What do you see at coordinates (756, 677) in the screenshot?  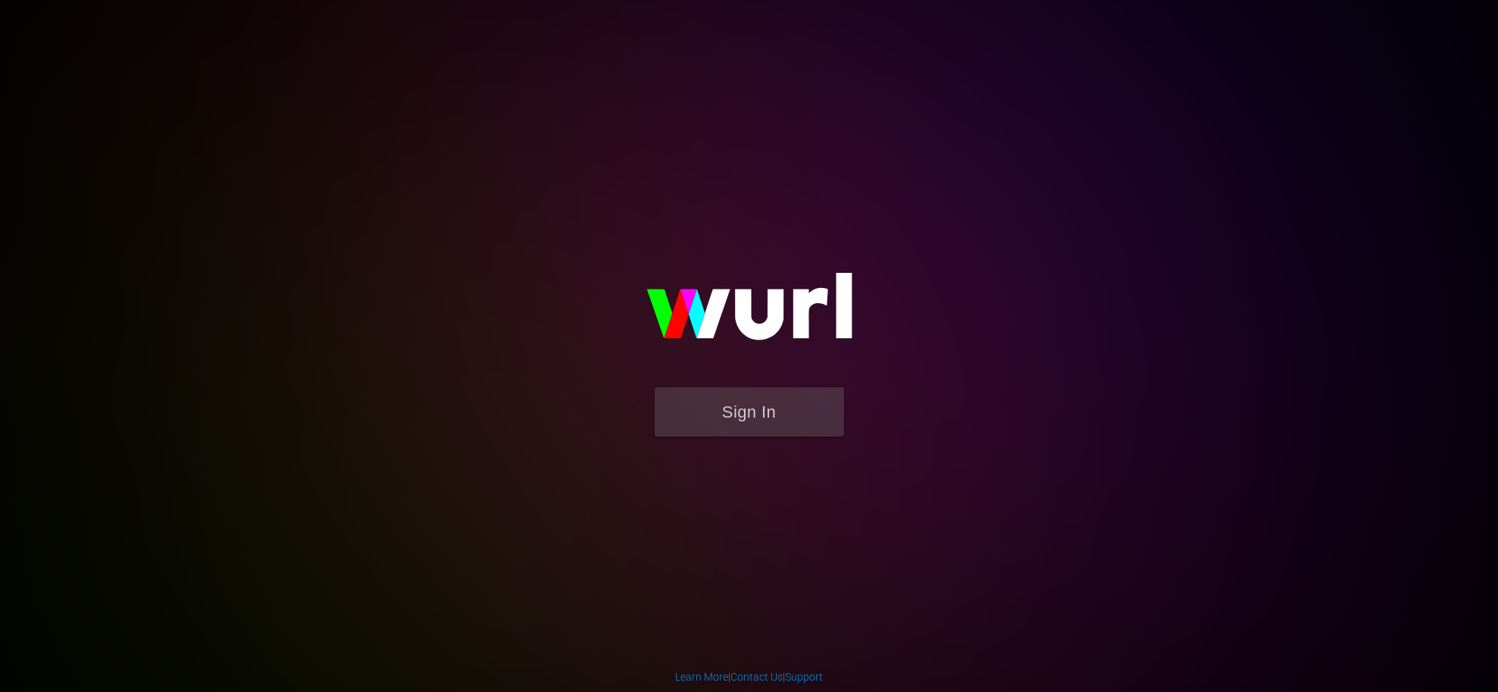 I see `a: Contact Us` at bounding box center [756, 677].